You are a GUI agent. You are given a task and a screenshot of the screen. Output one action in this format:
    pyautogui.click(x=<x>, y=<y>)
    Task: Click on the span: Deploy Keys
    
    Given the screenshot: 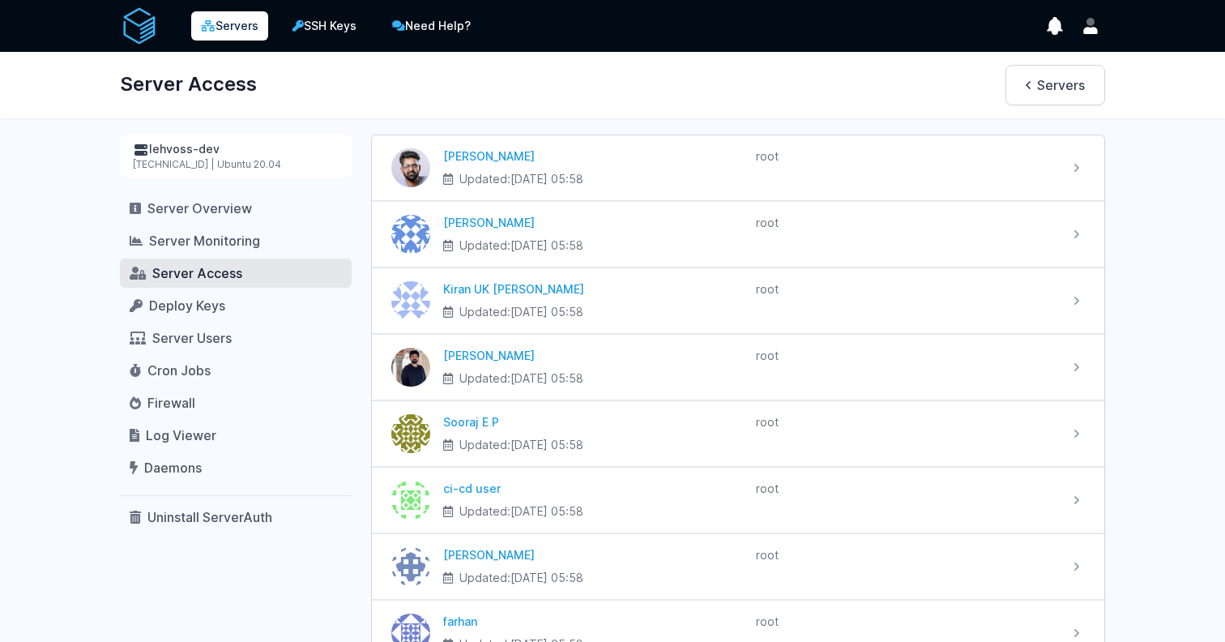 What is the action you would take?
    pyautogui.click(x=187, y=305)
    